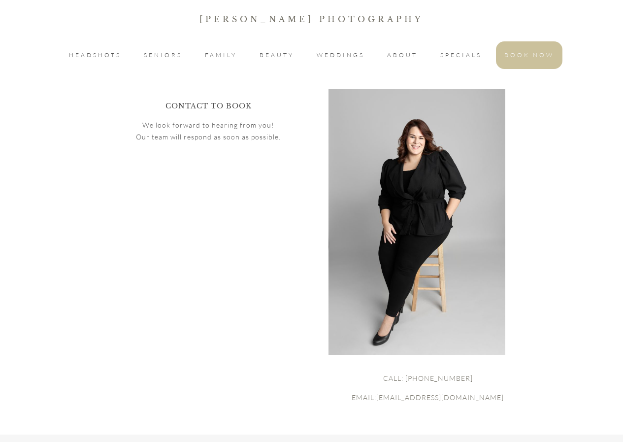 The image size is (623, 442). I want to click on span: BOOK NOW, so click(529, 55).